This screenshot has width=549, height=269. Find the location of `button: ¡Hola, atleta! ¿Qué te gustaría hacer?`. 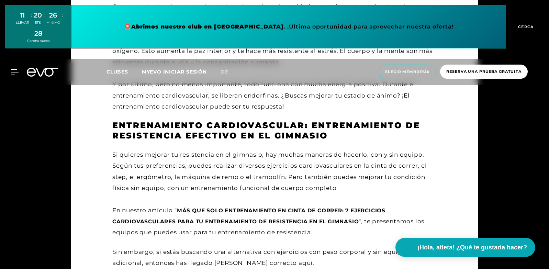

button: ¡Hola, atleta! ¿Qué te gustaría hacer? is located at coordinates (466, 248).